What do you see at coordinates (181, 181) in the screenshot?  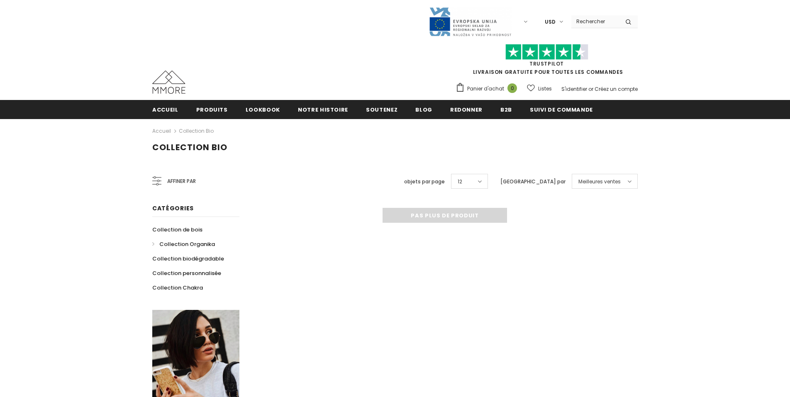 I see `span: Affiner par` at bounding box center [181, 181].